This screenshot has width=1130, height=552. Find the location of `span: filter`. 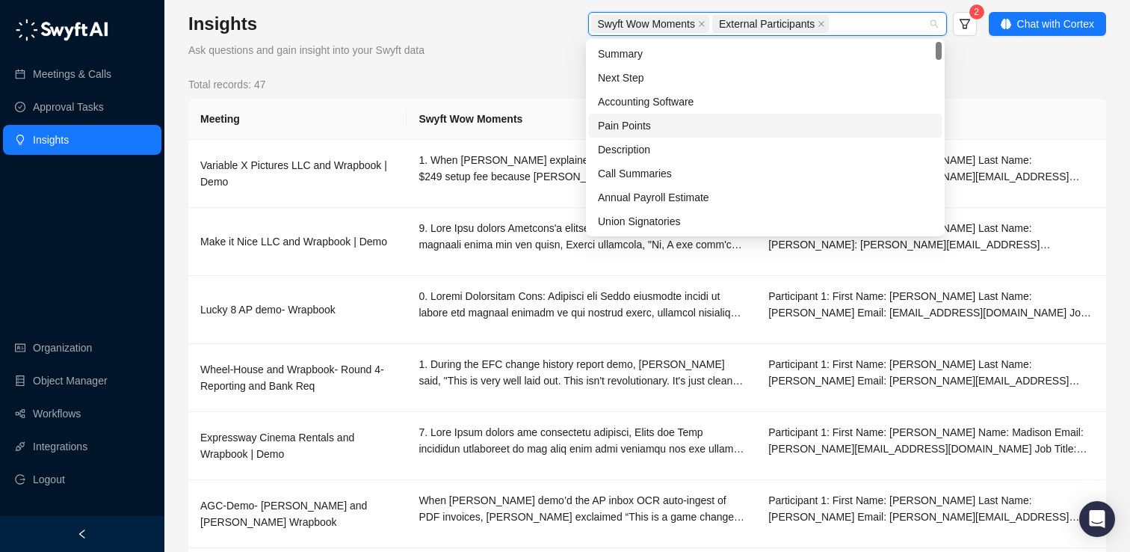

span: filter is located at coordinates (965, 24).